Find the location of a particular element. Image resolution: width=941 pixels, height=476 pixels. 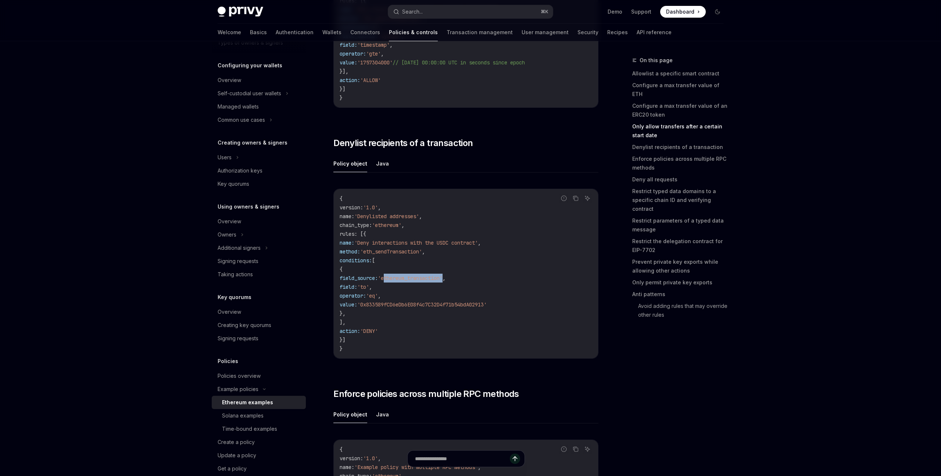

a: Restrict the delegation contract for EIP-7702 is located at coordinates (681, 246).